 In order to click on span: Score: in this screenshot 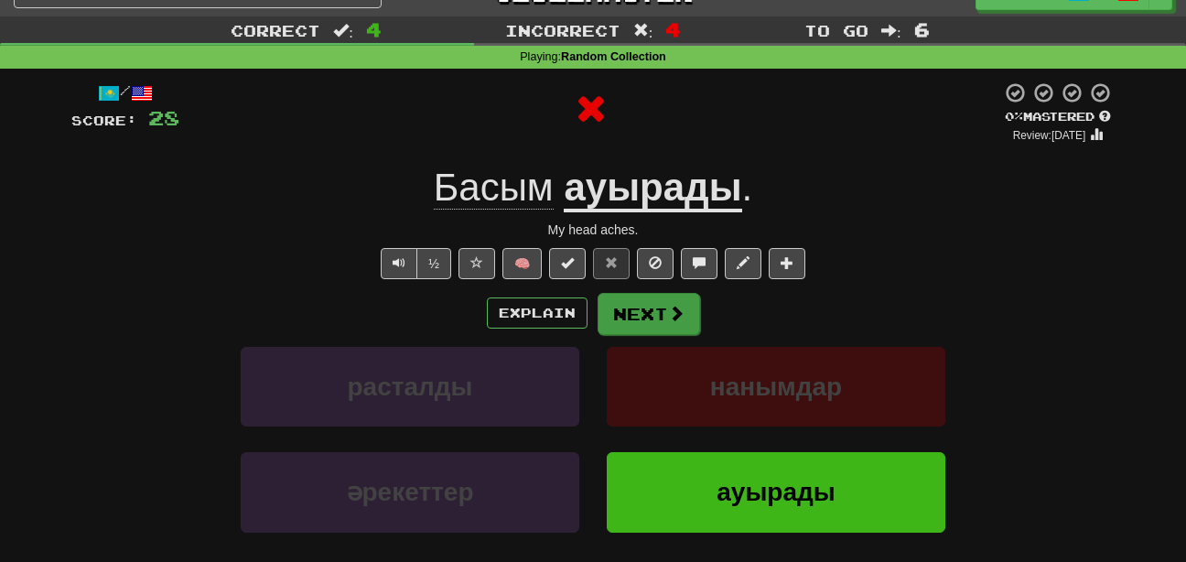, I will do `click(104, 120)`.